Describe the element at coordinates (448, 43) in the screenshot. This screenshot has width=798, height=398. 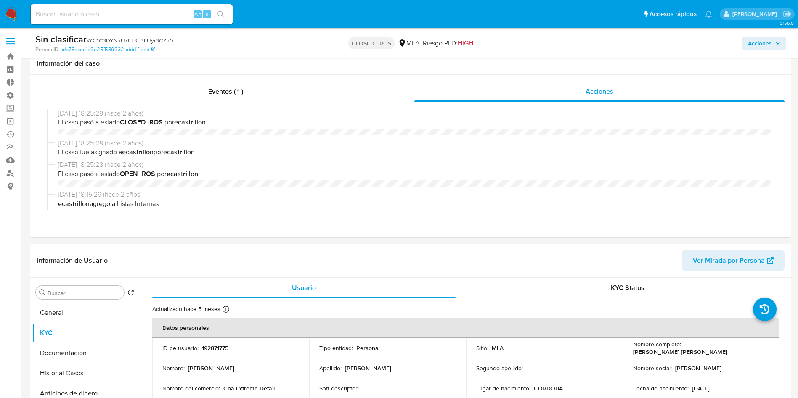
I see `span: Riesgo PLD:` at that location.